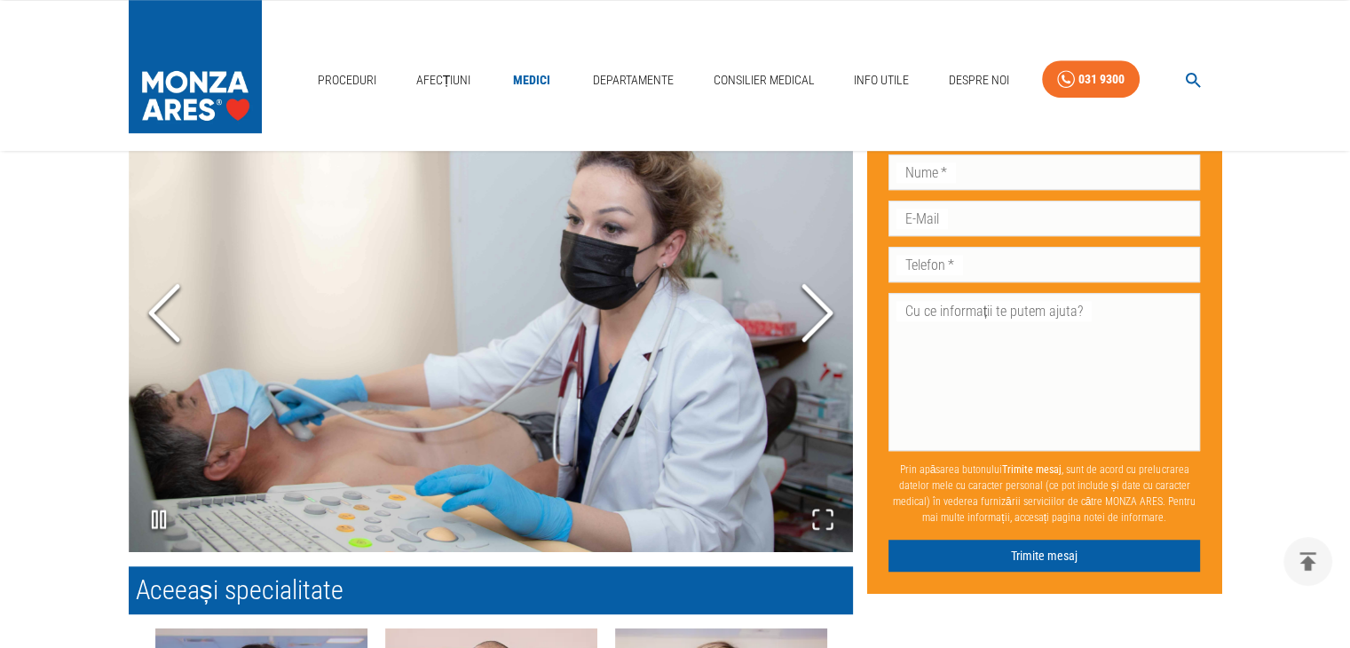  What do you see at coordinates (1090, 79) in the screenshot?
I see `a: 031 9300` at bounding box center [1090, 79].